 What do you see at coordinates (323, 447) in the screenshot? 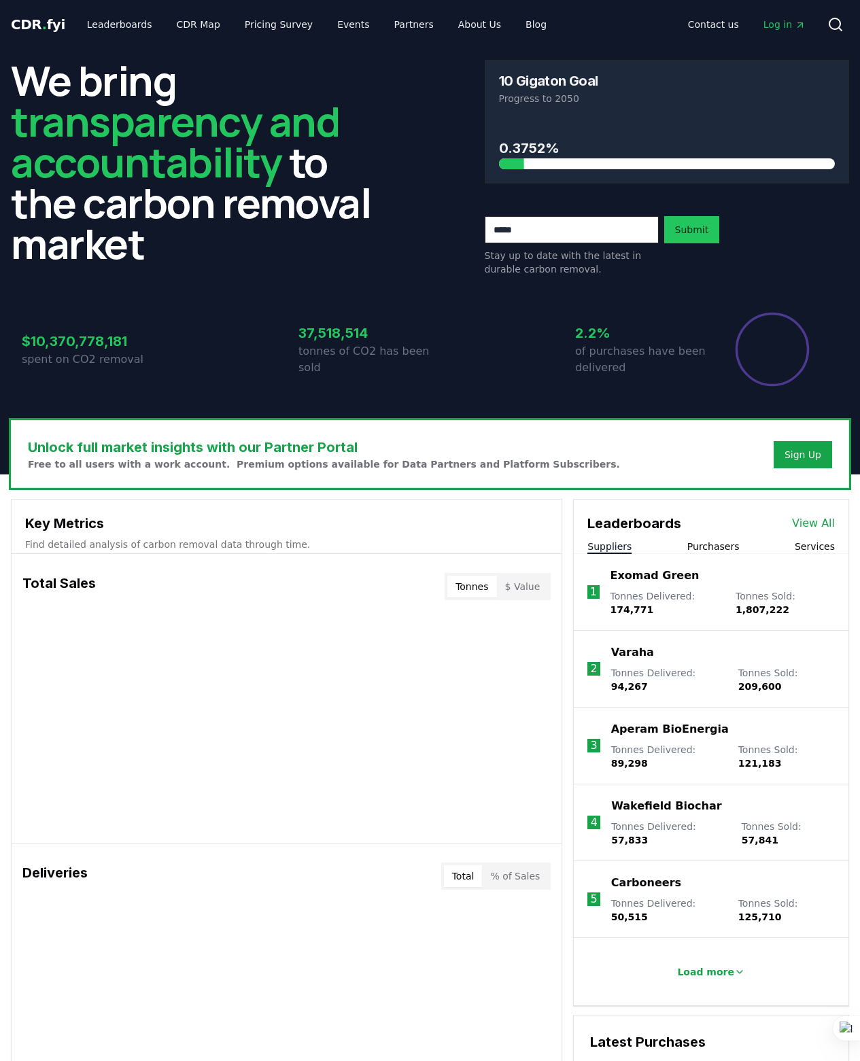
I see `h3: Unlock full market insights with our Partner Portal` at bounding box center [323, 447].